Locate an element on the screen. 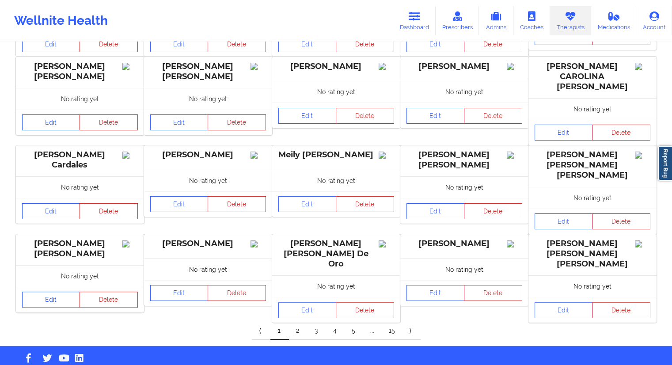 The image size is (672, 365). a: Account is located at coordinates (654, 21).